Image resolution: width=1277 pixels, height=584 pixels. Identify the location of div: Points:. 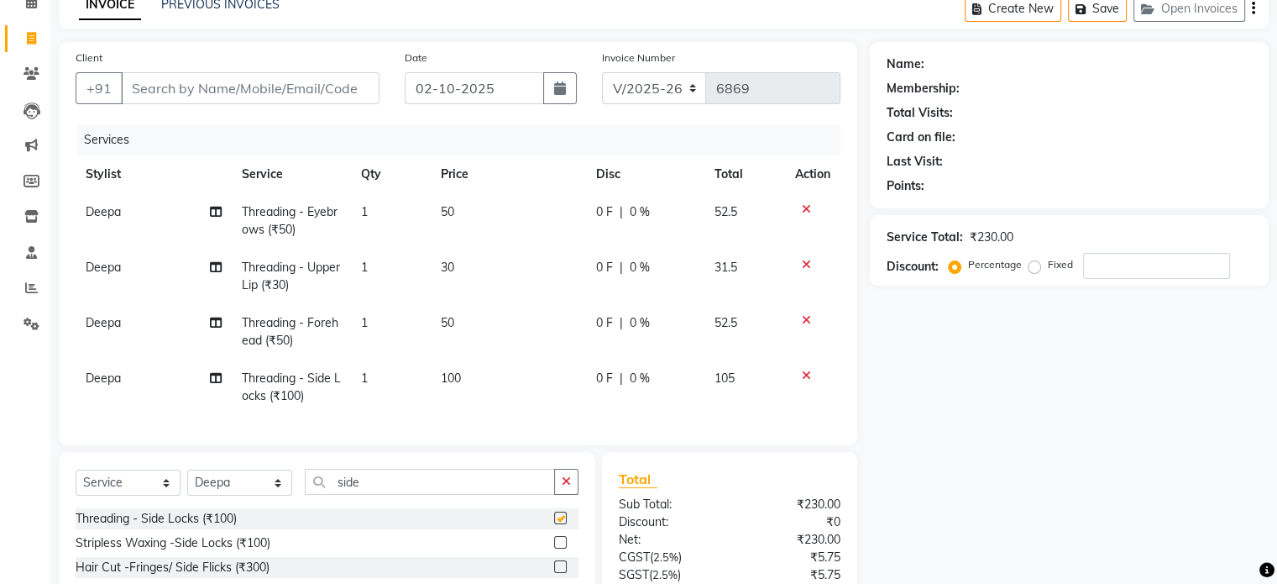
(905, 186).